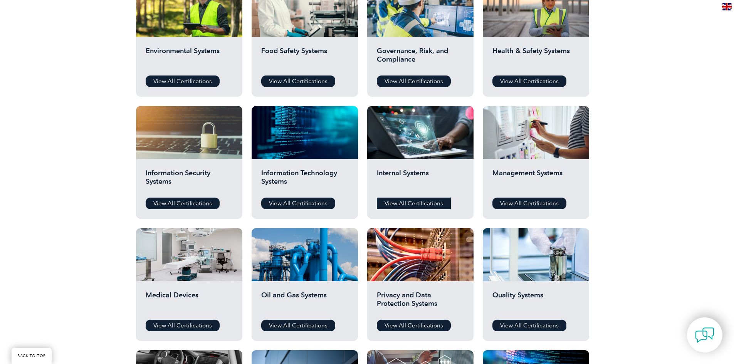  What do you see at coordinates (305, 303) in the screenshot?
I see `h2: Oil and Gas Systems` at bounding box center [305, 303].